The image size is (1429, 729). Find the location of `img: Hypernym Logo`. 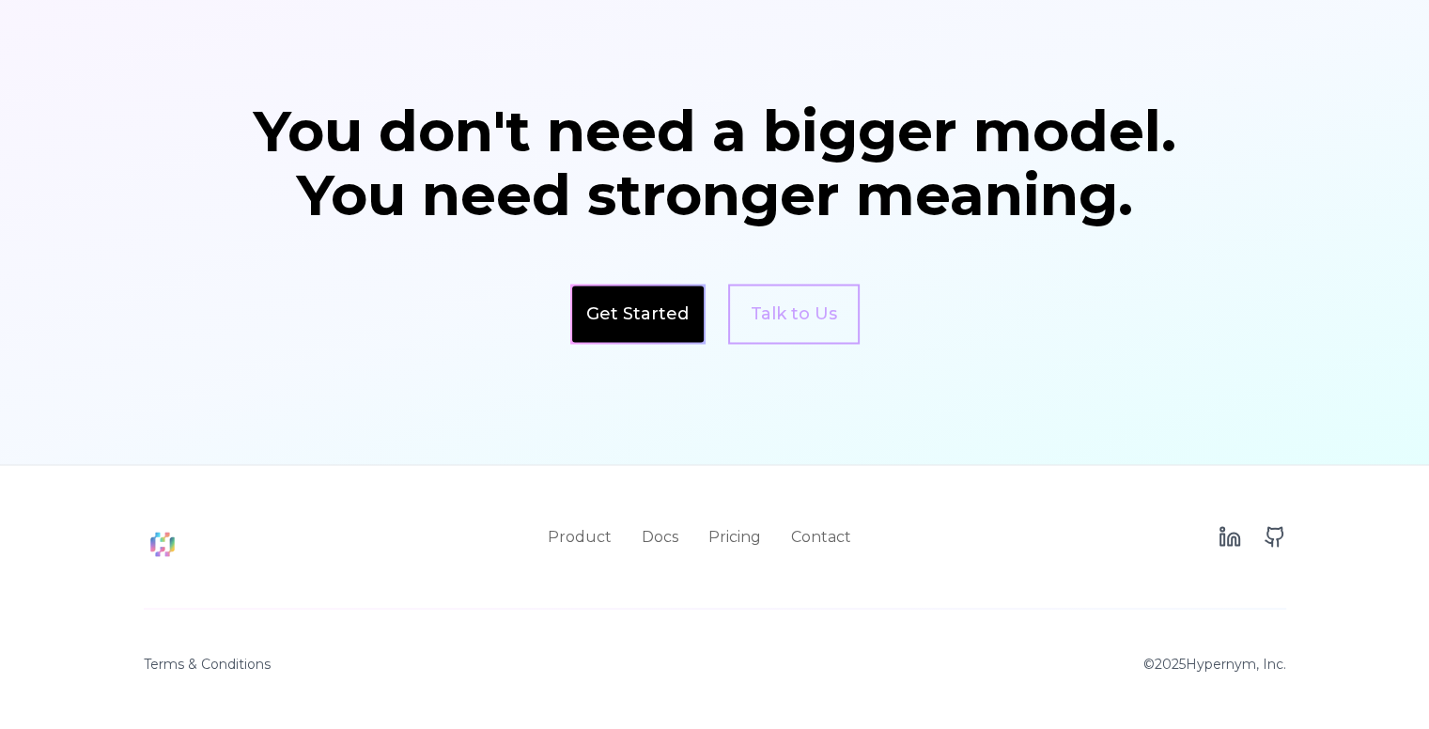

img: Hypernym Logo is located at coordinates (163, 544).